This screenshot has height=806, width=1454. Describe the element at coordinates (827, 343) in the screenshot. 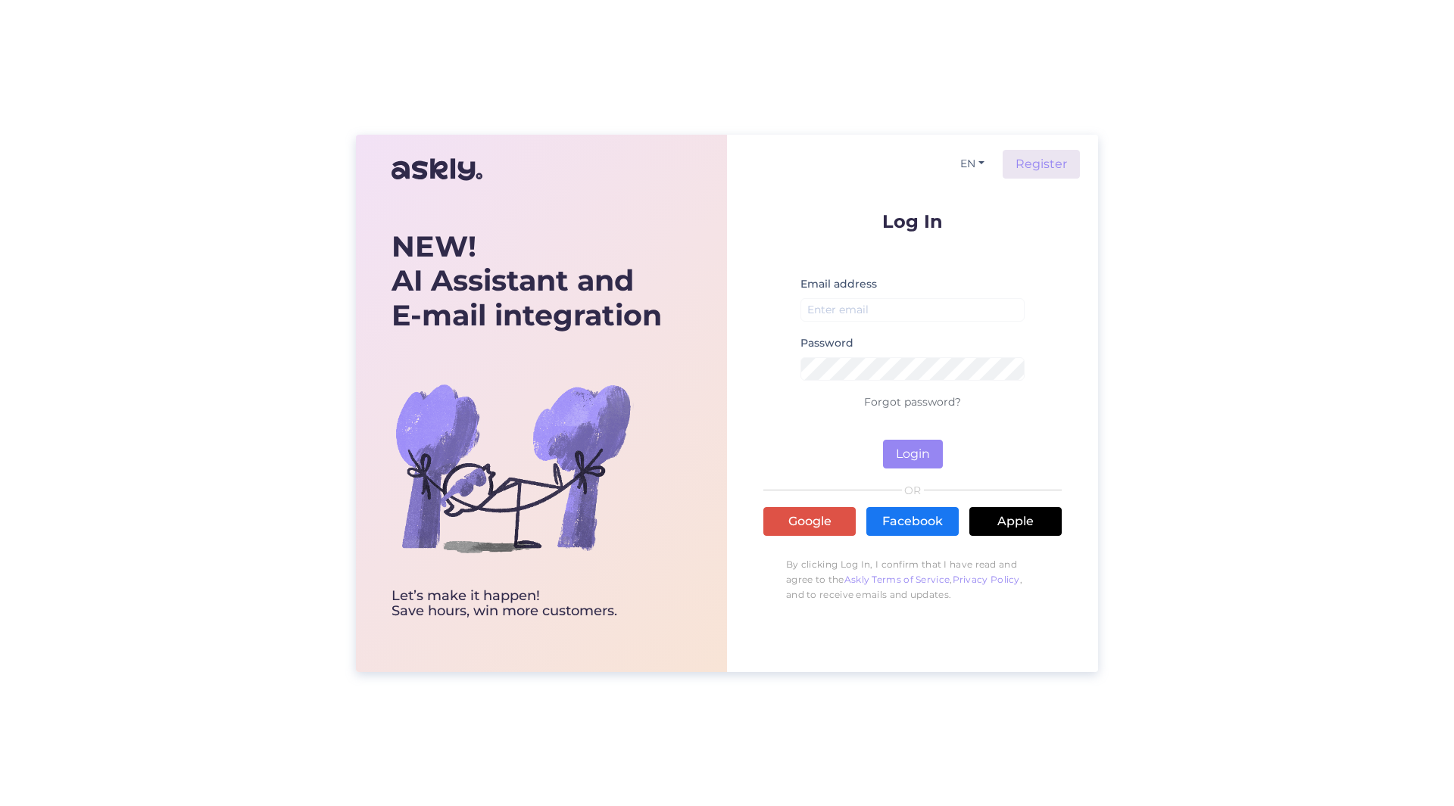

I see `label: Password` at that location.